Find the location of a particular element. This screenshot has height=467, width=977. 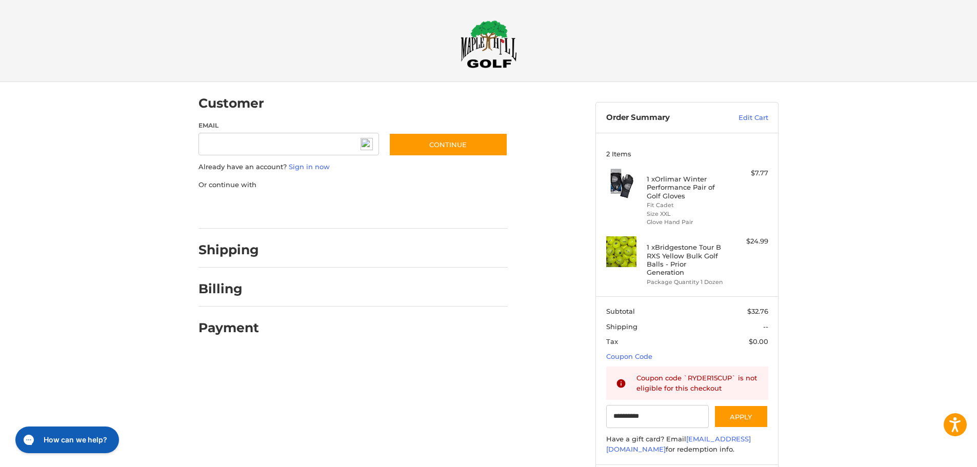

li: Glove Hand Pair is located at coordinates (686, 222).